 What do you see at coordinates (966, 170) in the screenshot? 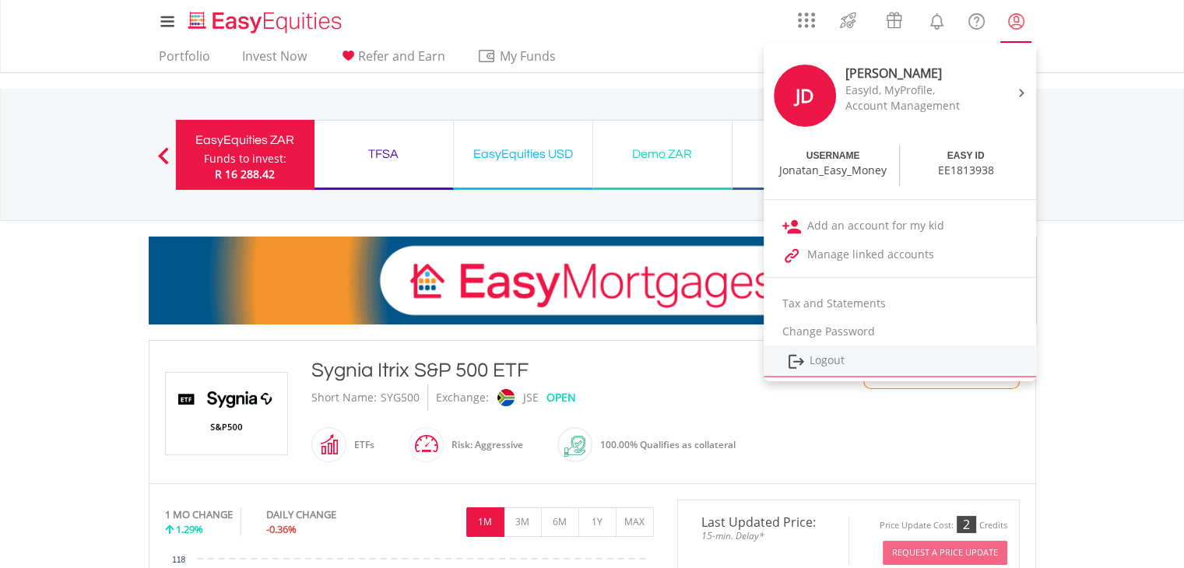
I see `div: EE1813938` at bounding box center [966, 170].